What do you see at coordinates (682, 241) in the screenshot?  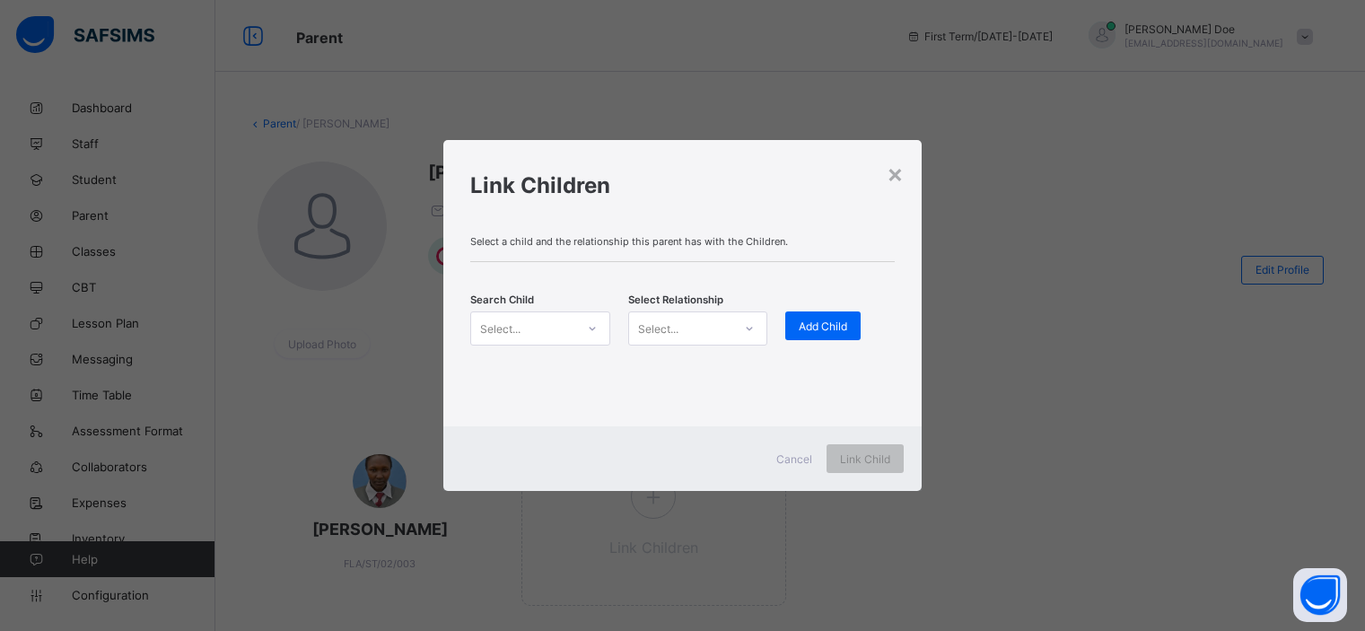 I see `span: Select a child and the relationship this parent has with the Children.` at bounding box center [682, 241].